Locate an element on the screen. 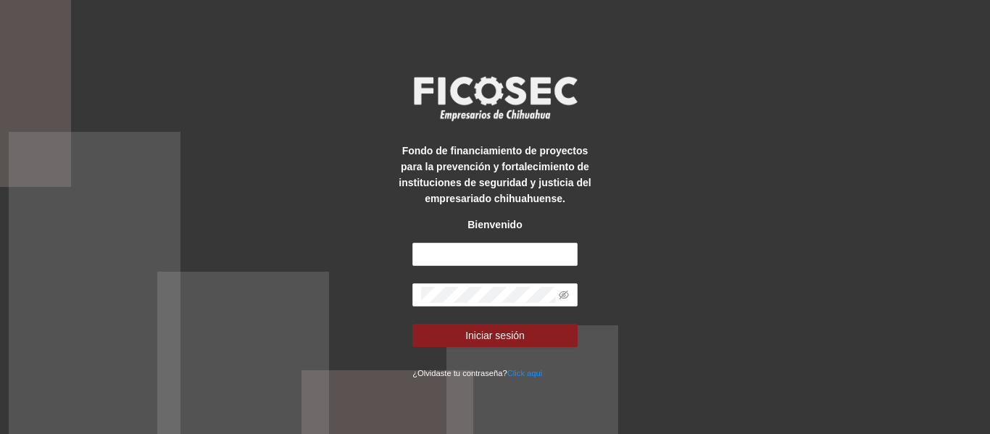 The height and width of the screenshot is (434, 990). a: Click aqui is located at coordinates (525, 373).